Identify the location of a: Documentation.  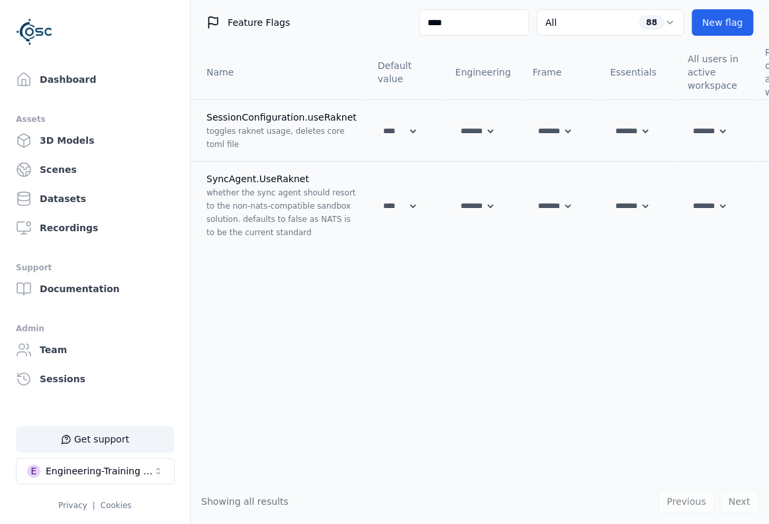
(95, 289).